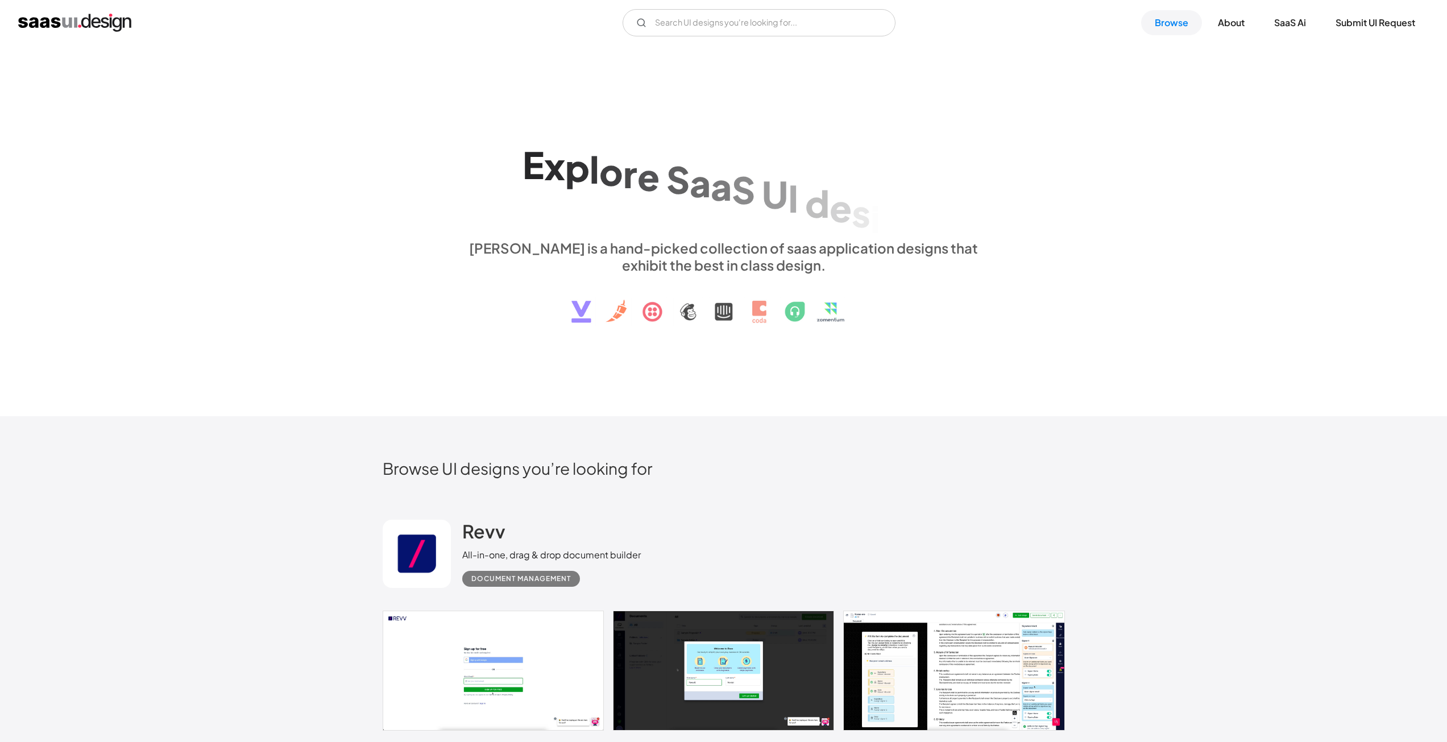  What do you see at coordinates (759, 23) in the screenshot?
I see `input: Search UI designs you're looking for...` at bounding box center [759, 23].